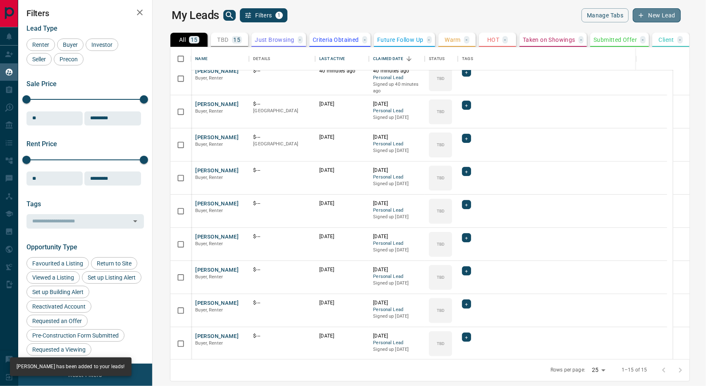  Describe the element at coordinates (453, 40) in the screenshot. I see `p: Warm` at that location.